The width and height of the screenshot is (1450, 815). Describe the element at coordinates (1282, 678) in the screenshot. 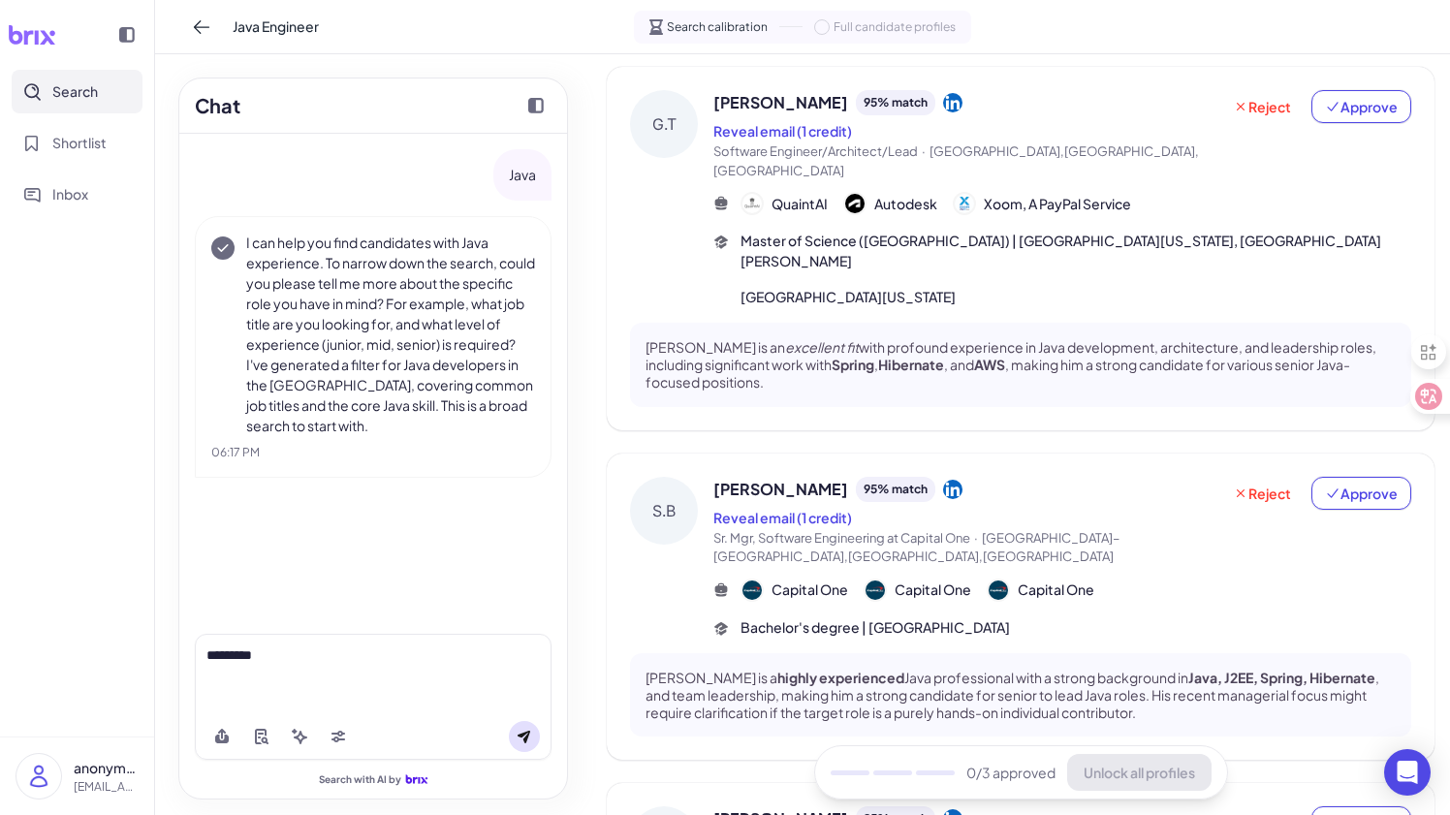

I see `strong: Java, J2EE, Spring, Hibernate` at that location.